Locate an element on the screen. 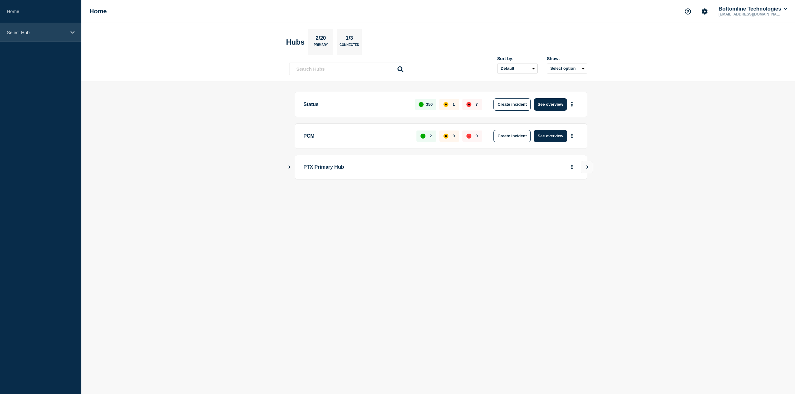 The image size is (795, 394). div: Sort by: is located at coordinates (517, 59).